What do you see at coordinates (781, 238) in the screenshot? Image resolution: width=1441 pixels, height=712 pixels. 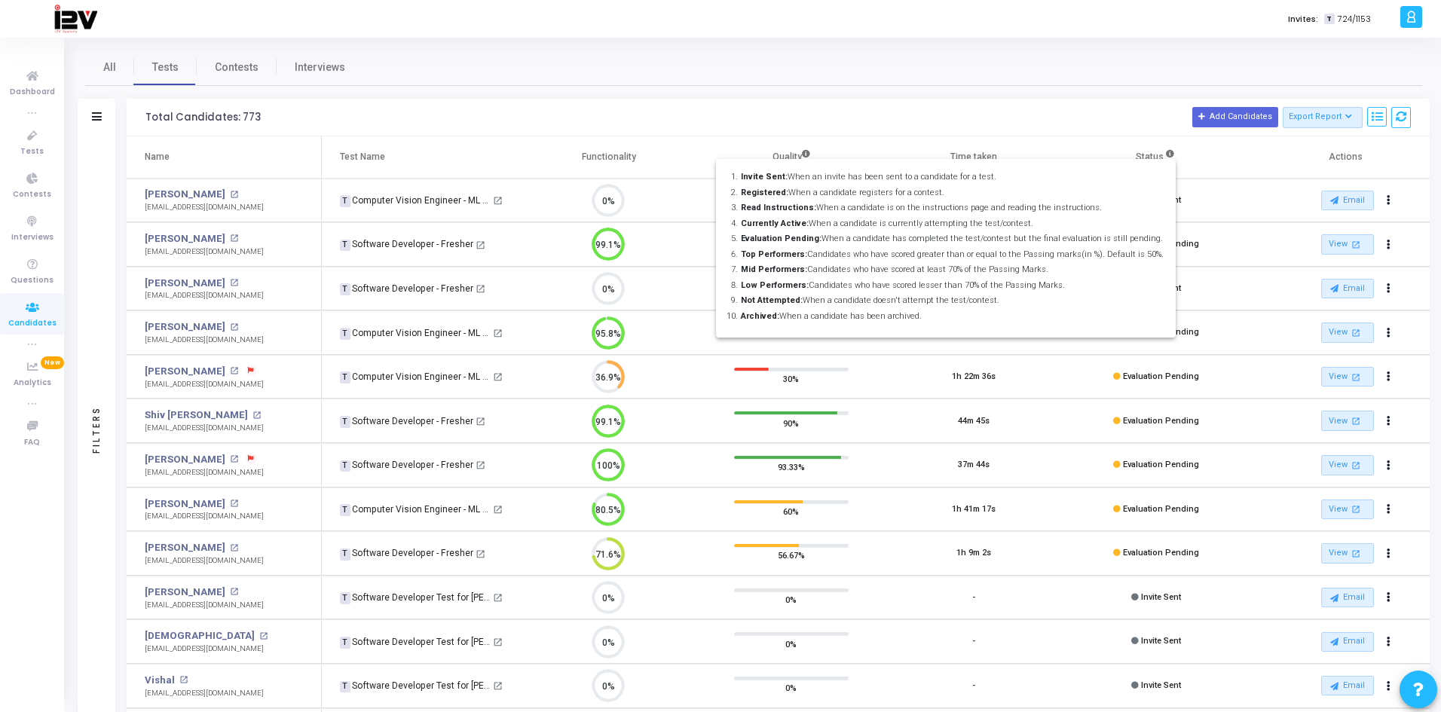 I see `span: Evaluation Pending:` at bounding box center [781, 238].